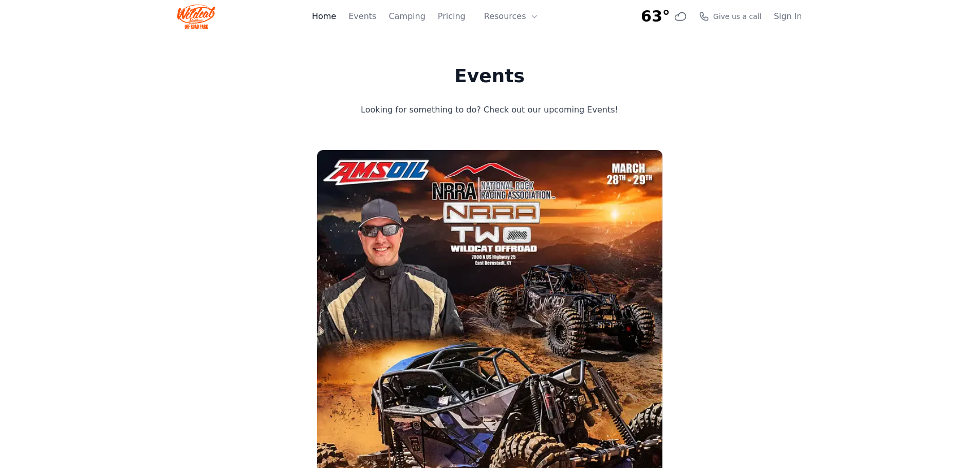 This screenshot has height=468, width=979. What do you see at coordinates (406, 16) in the screenshot?
I see `a: Camping` at bounding box center [406, 16].